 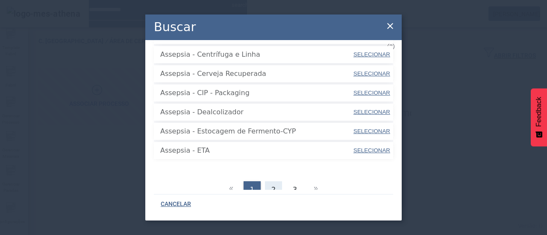 What do you see at coordinates (175, 205) in the screenshot?
I see `button: CANCELAR` at bounding box center [175, 205].